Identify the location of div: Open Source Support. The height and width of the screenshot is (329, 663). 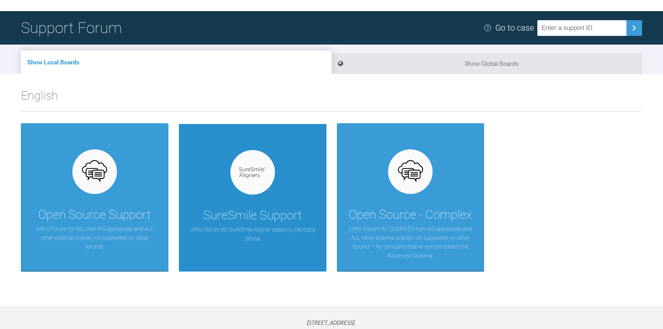
(94, 215).